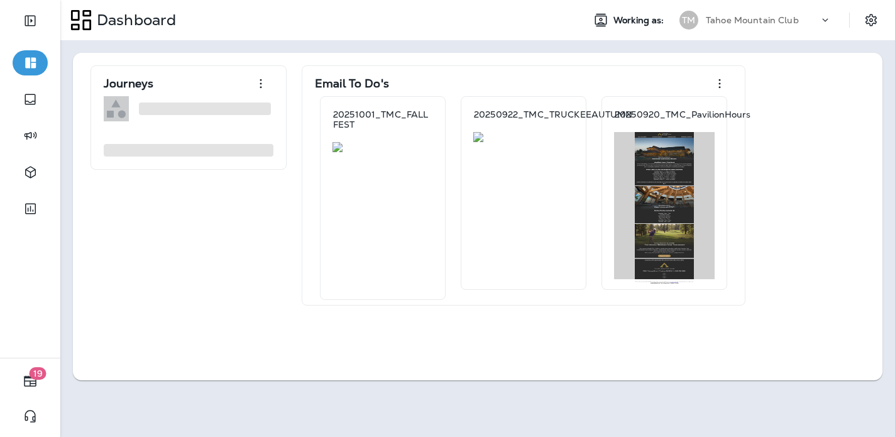 Image resolution: width=895 pixels, height=437 pixels. Describe the element at coordinates (383, 147) in the screenshot. I see `img: 91752335-9c51-47d4-853e-28564bc2be09.jpg` at that location.